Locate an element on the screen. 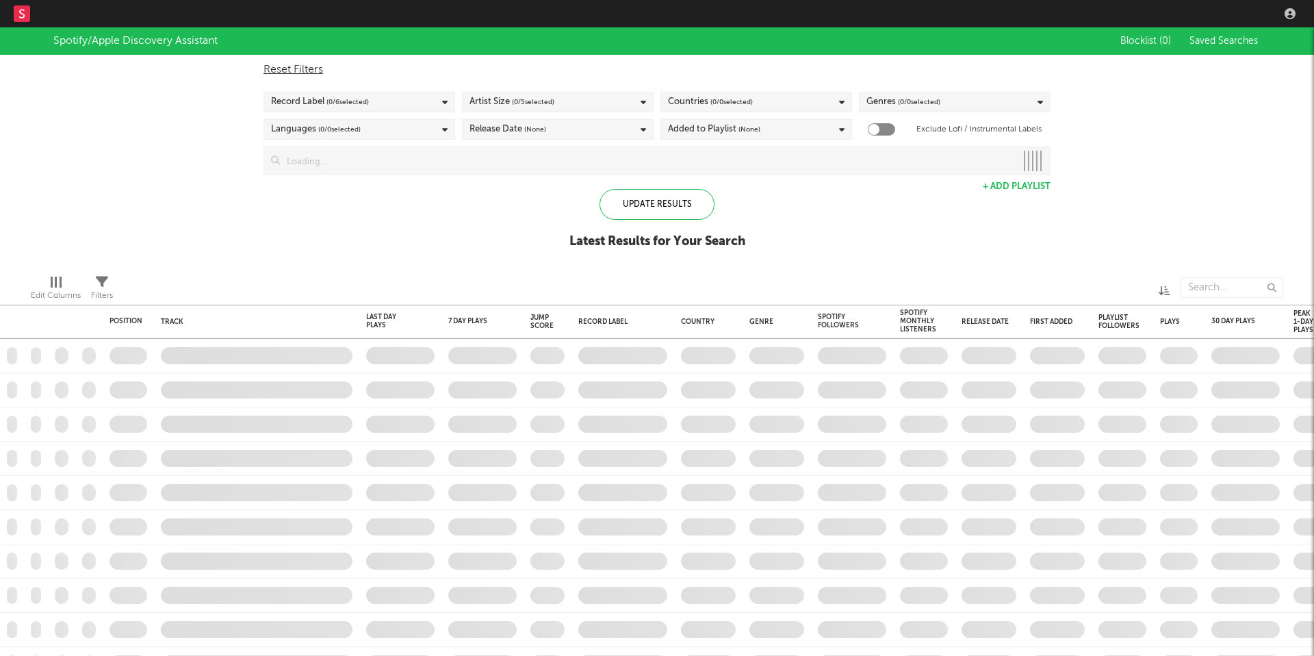 This screenshot has height=656, width=1314. div: Update Results is located at coordinates (657, 204).